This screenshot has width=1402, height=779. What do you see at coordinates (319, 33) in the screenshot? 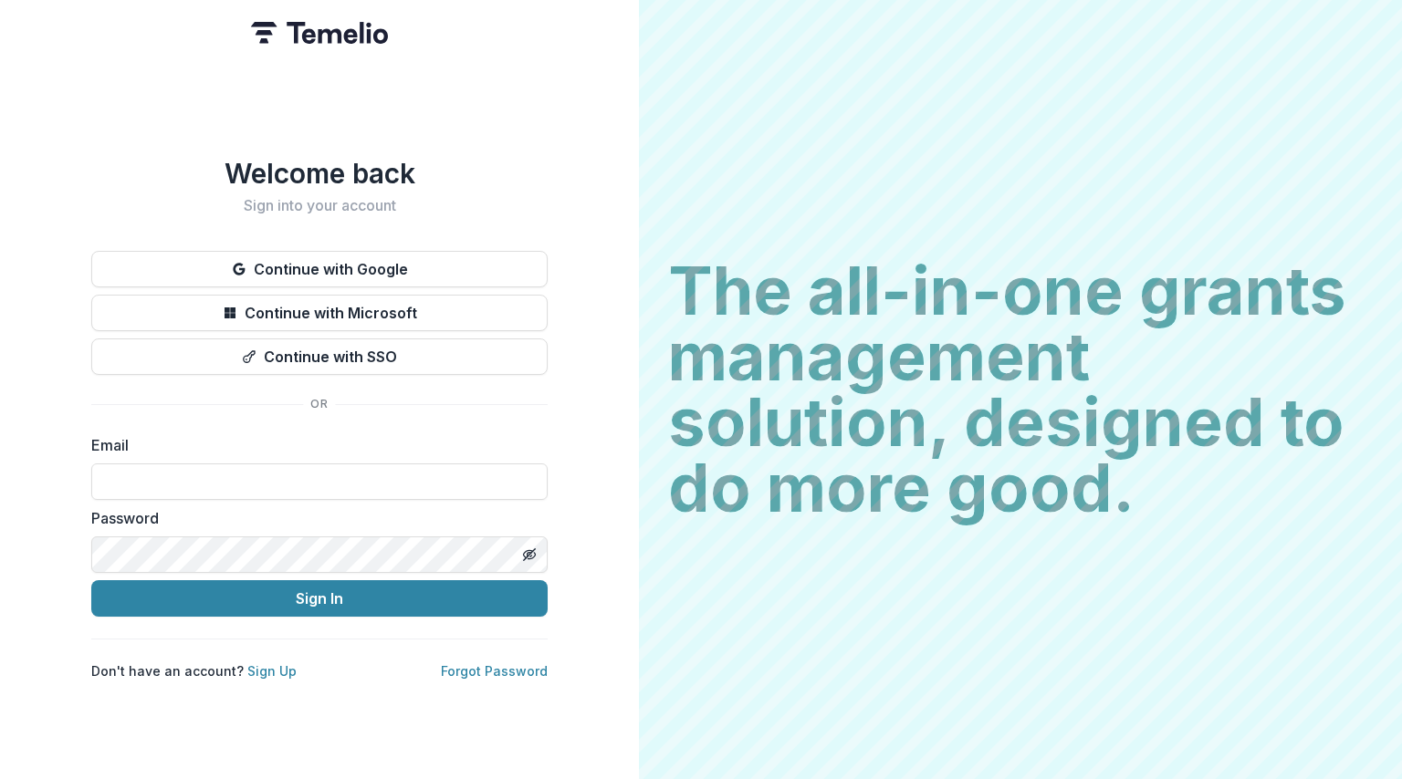
I see `img: Temelio` at bounding box center [319, 33].